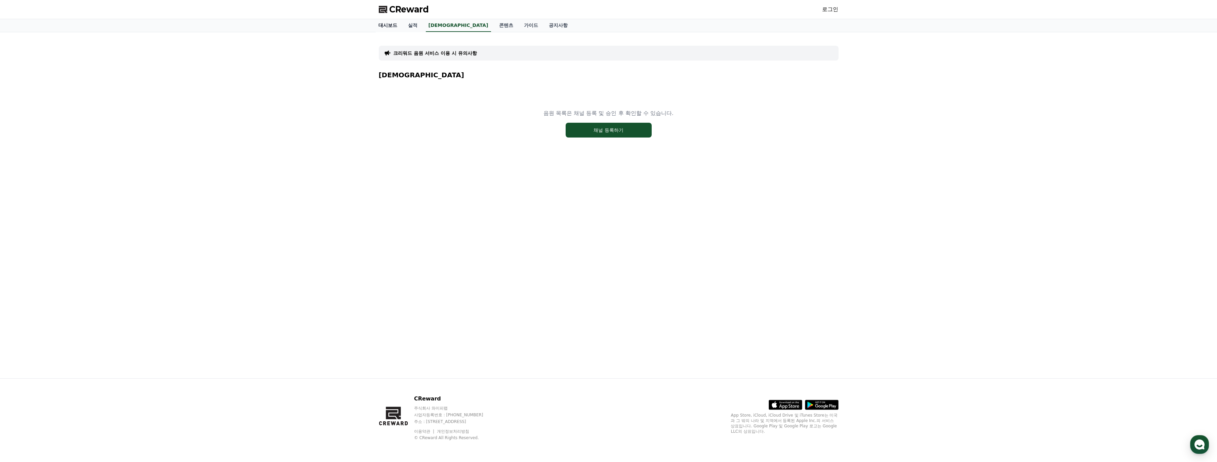 This screenshot has height=462, width=1217. Describe the element at coordinates (455, 398) in the screenshot. I see `p: CReward` at that location.